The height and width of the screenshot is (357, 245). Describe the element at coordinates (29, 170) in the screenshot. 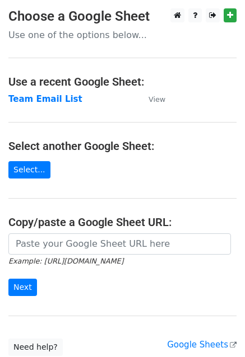

I see `a: Select...` at that location.